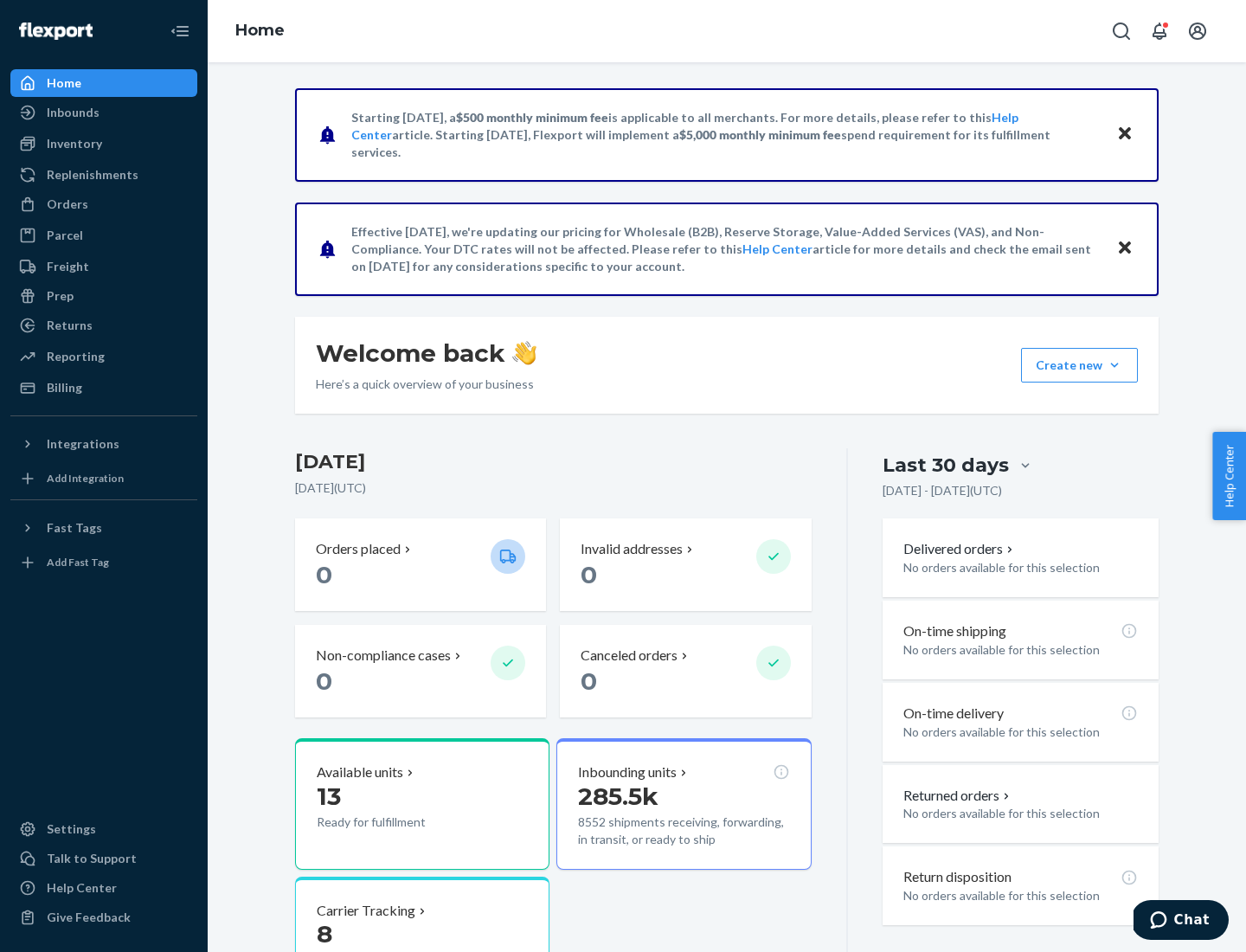 This screenshot has height=952, width=1246. Describe the element at coordinates (104, 296) in the screenshot. I see `a: Prep` at that location.